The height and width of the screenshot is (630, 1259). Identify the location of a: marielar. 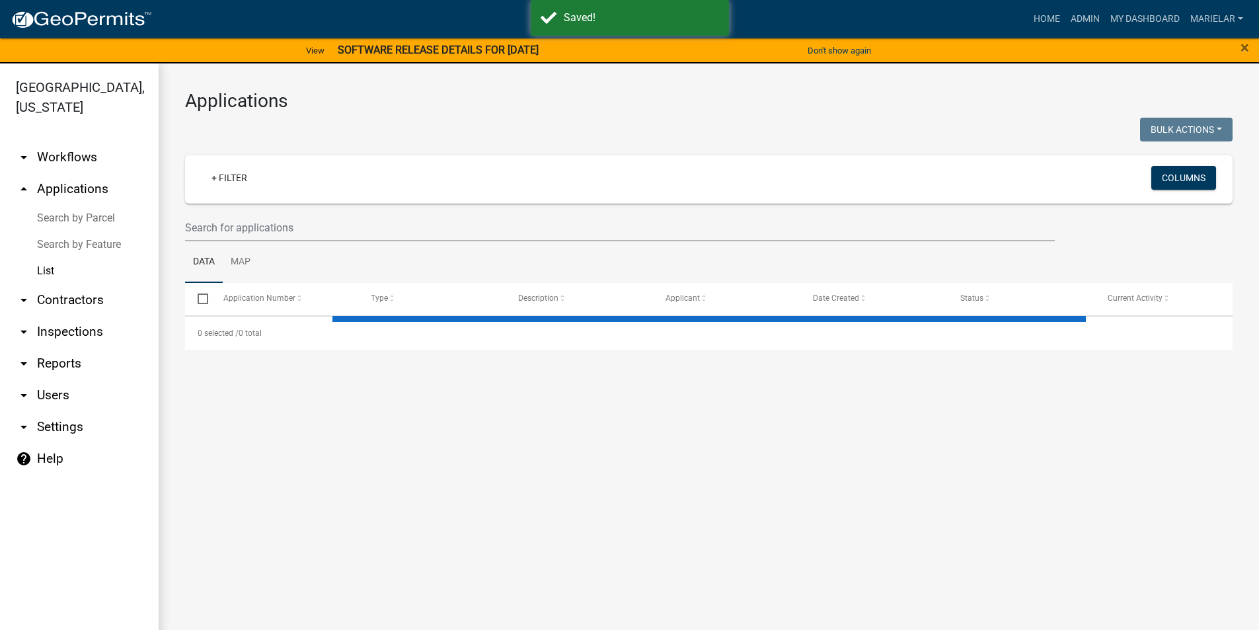
(1217, 19).